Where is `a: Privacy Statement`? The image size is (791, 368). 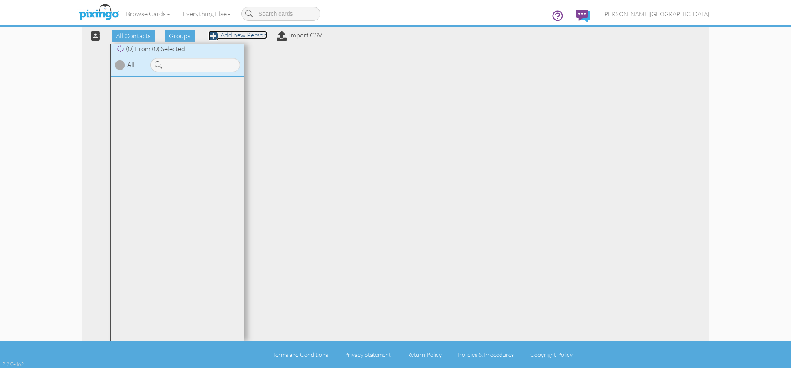
a: Privacy Statement is located at coordinates (368, 355).